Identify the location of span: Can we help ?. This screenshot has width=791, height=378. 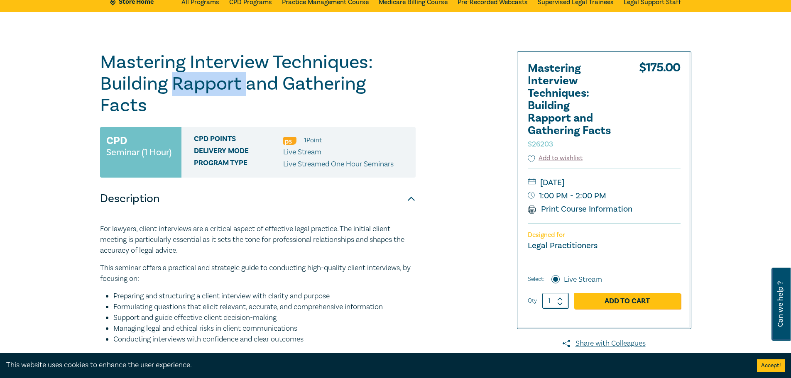
(780, 304).